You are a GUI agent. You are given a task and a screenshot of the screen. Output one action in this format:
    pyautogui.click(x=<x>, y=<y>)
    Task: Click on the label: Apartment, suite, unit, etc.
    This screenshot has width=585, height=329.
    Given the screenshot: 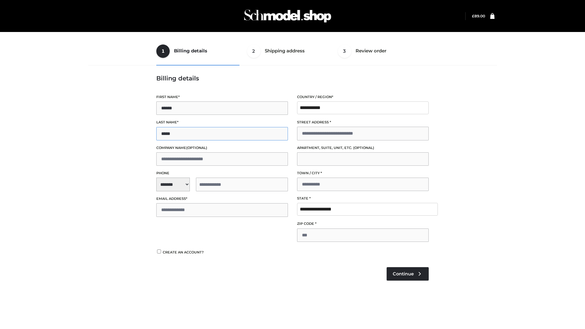 What is the action you would take?
    pyautogui.click(x=363, y=148)
    